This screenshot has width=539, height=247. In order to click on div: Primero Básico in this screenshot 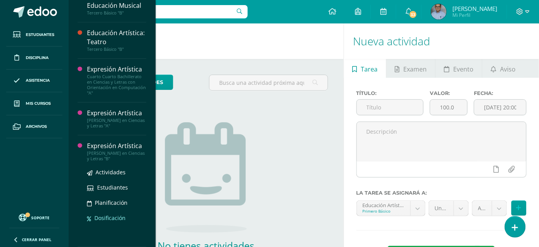, I will do `click(384, 211)`.